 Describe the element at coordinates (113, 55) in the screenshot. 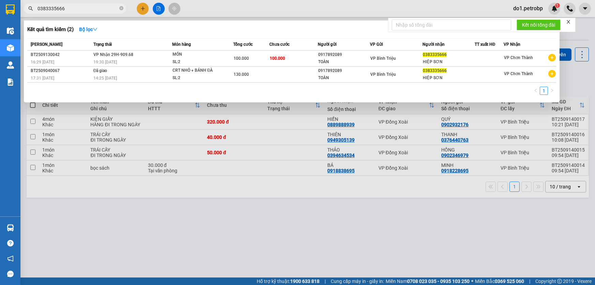

I see `span: VP Nhận 29H-909.68` at that location.